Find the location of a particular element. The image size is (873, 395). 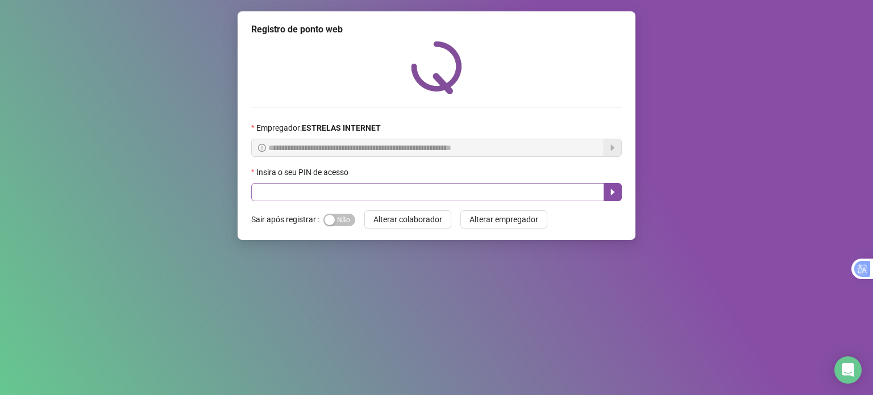

span: Alterar empregador is located at coordinates (503, 219).